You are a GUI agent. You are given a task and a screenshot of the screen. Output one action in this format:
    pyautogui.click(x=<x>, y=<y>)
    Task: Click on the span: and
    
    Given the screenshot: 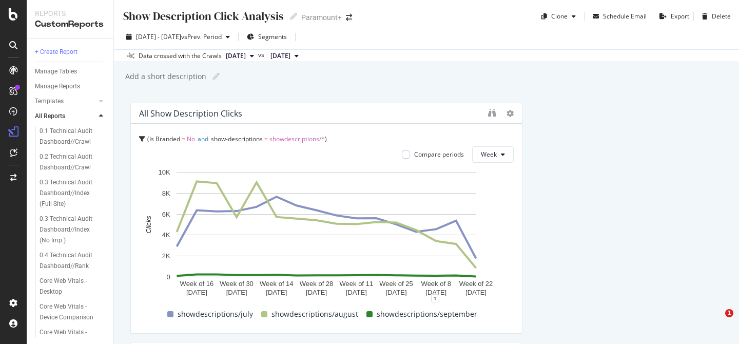 What is the action you would take?
    pyautogui.click(x=203, y=139)
    